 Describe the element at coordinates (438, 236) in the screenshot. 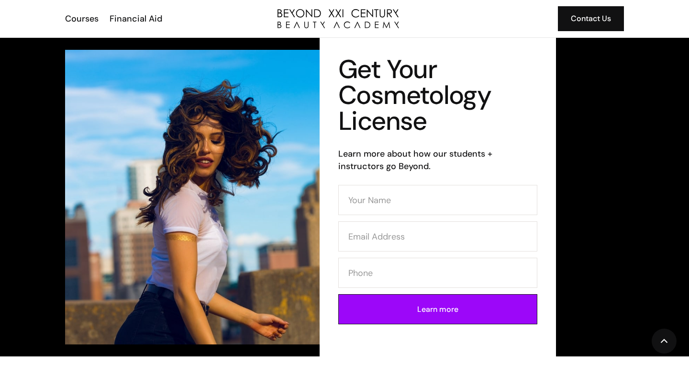

I see `input: Email Address` at that location.